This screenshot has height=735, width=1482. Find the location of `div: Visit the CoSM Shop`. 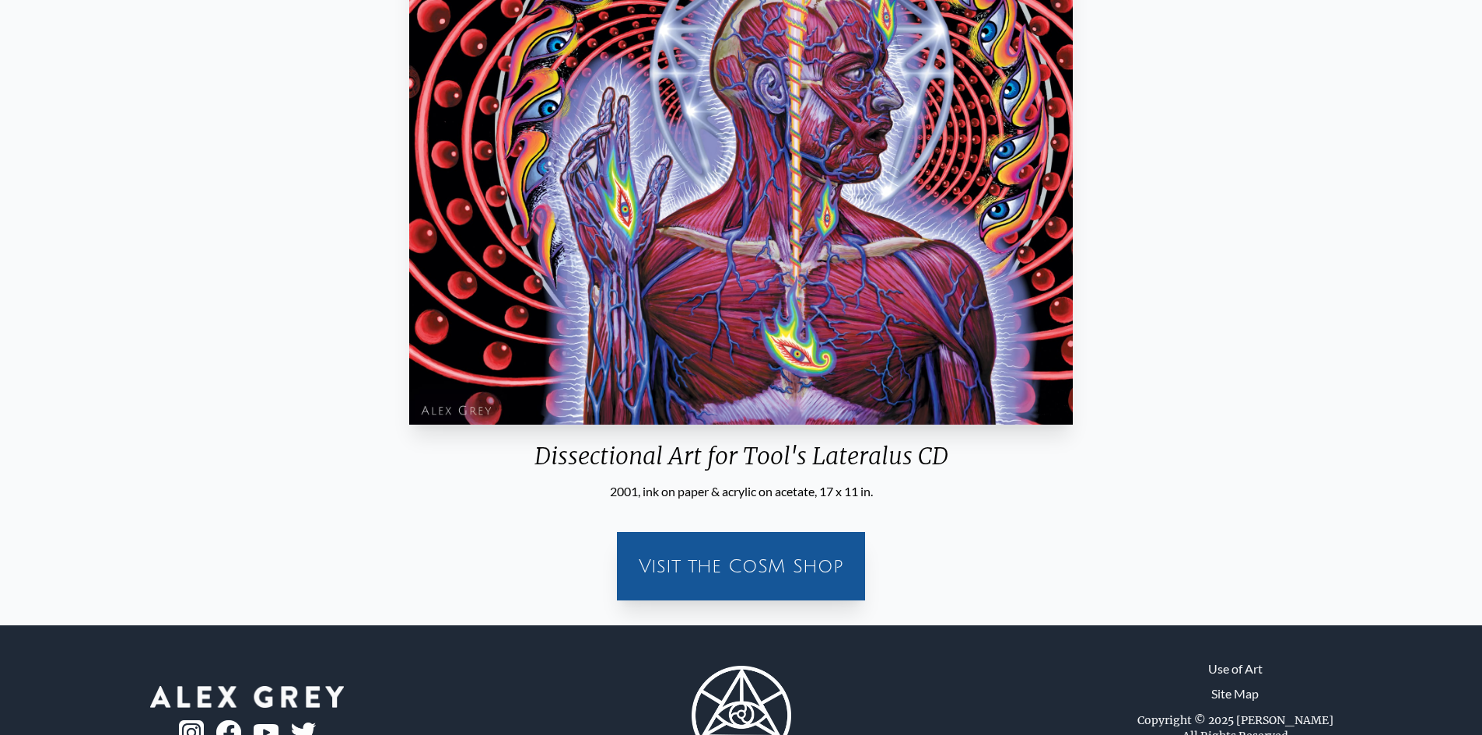

div: Visit the CoSM Shop is located at coordinates (741, 566).